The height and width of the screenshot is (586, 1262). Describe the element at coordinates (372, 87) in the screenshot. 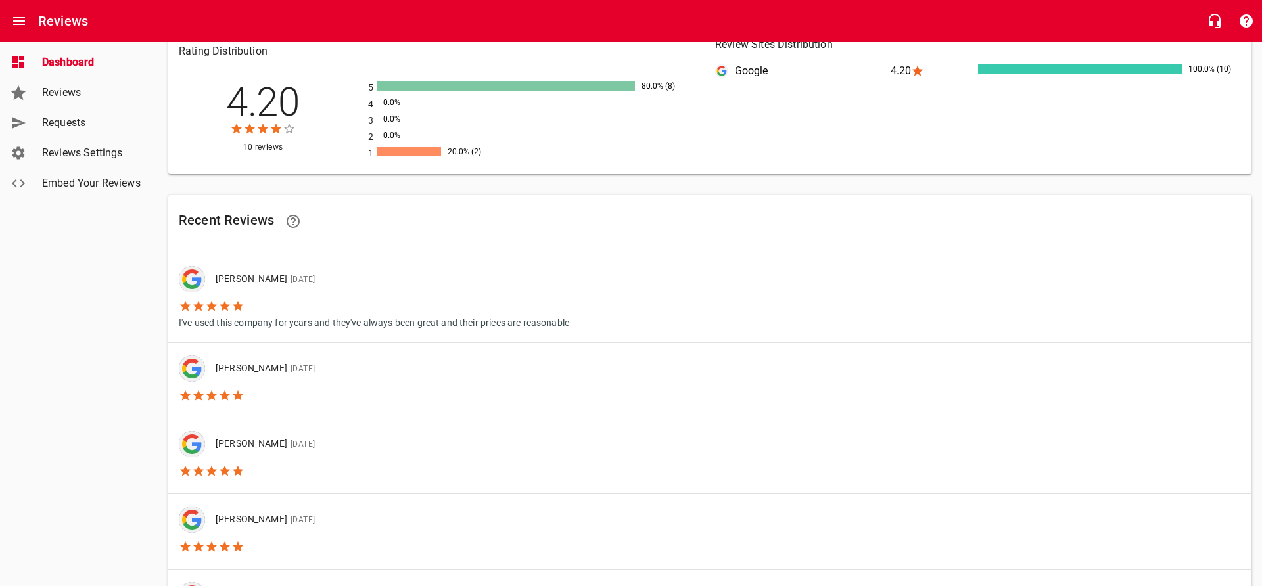

I see `p: 5` at that location.